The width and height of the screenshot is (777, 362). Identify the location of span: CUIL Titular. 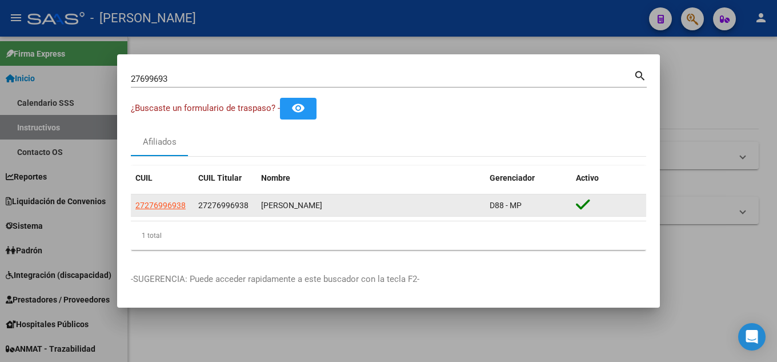
(220, 178).